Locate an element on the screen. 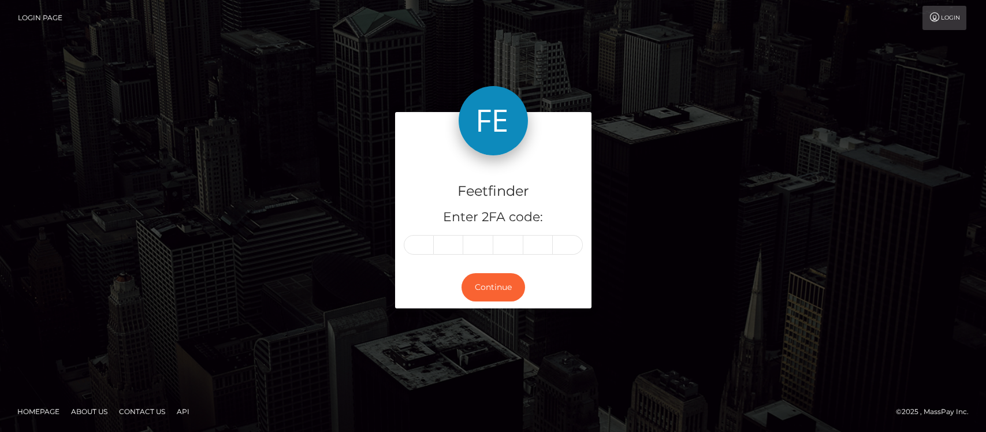 The height and width of the screenshot is (432, 986). button: Continue is located at coordinates (493, 287).